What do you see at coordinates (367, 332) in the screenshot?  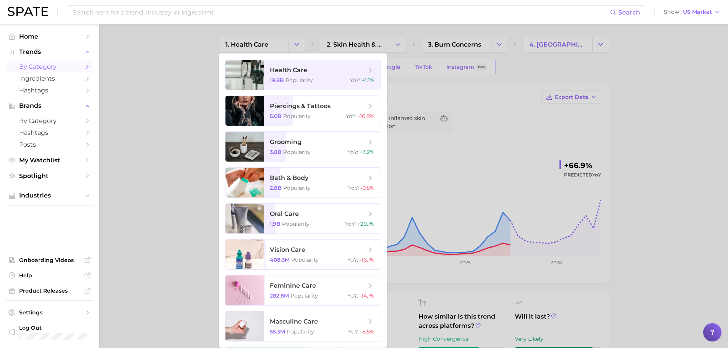 I see `span: -8.5%` at bounding box center [367, 332].